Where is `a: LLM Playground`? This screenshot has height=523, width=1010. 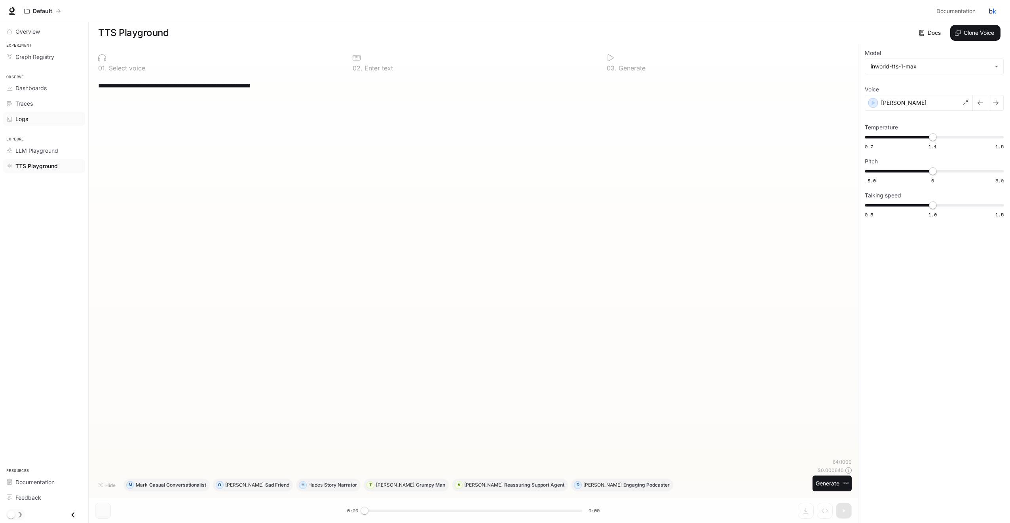 a: LLM Playground is located at coordinates (44, 150).